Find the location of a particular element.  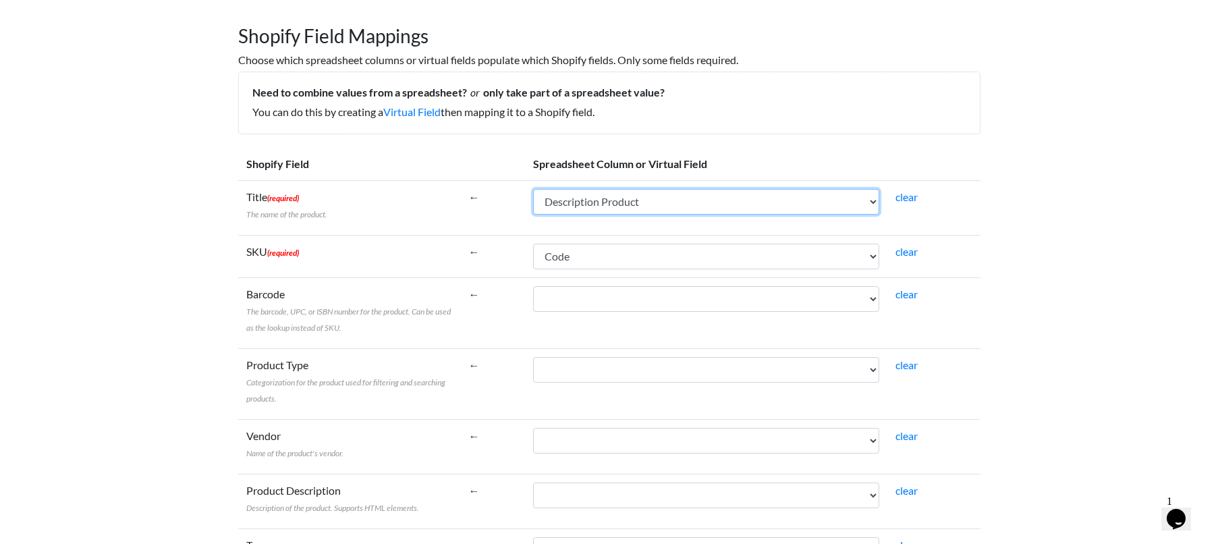

label: Product Description is located at coordinates (333, 499).